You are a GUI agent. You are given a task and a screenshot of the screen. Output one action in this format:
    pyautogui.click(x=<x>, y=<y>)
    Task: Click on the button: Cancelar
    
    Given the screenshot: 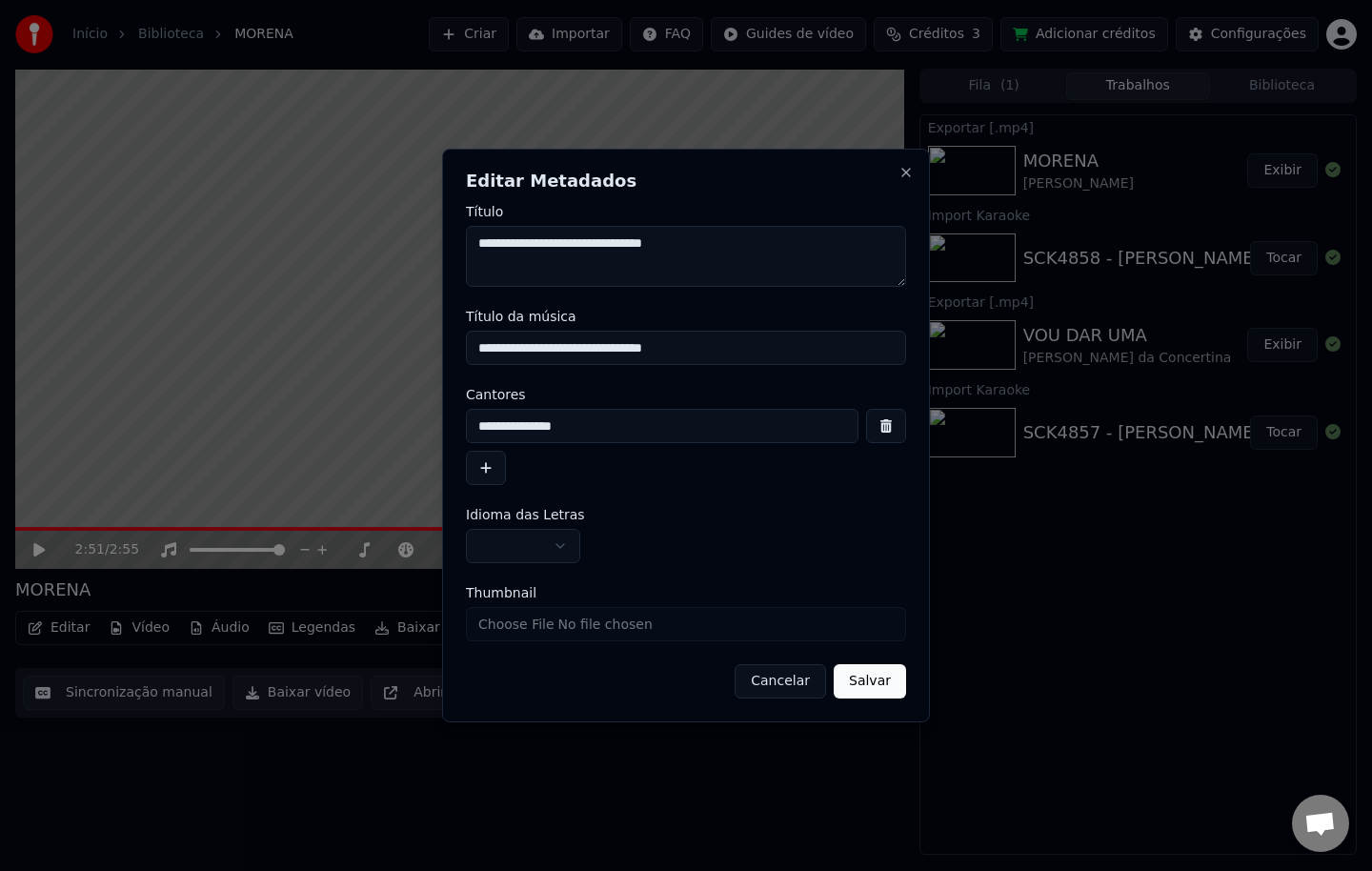 What is the action you would take?
    pyautogui.click(x=780, y=681)
    